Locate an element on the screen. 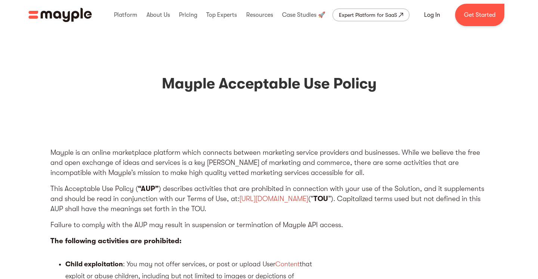  div: Resources is located at coordinates (260, 15).